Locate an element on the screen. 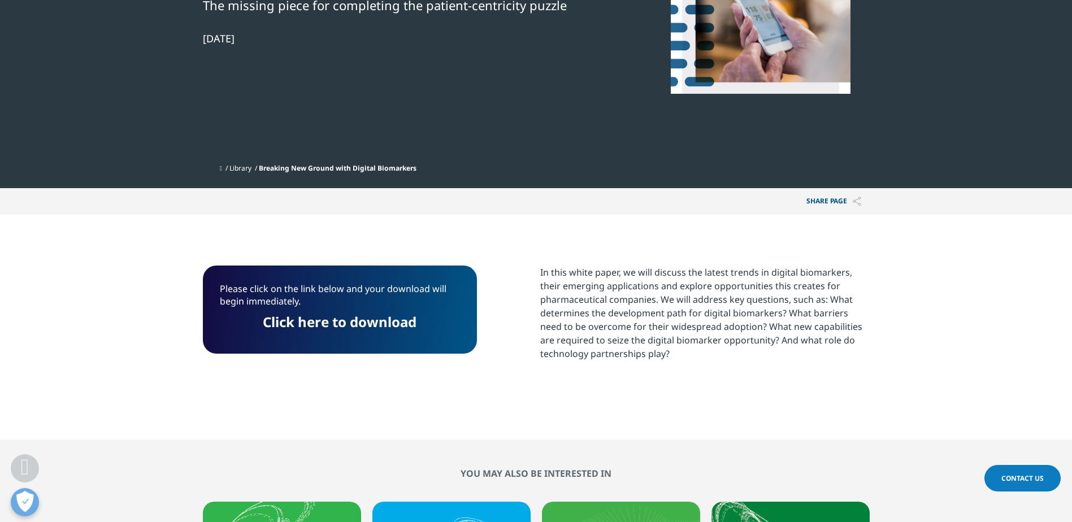  h2: You may also be interested in is located at coordinates (536, 474).